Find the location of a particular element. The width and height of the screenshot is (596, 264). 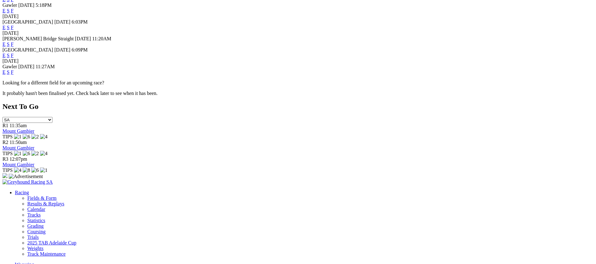

span: 5:18PM is located at coordinates (44, 5).